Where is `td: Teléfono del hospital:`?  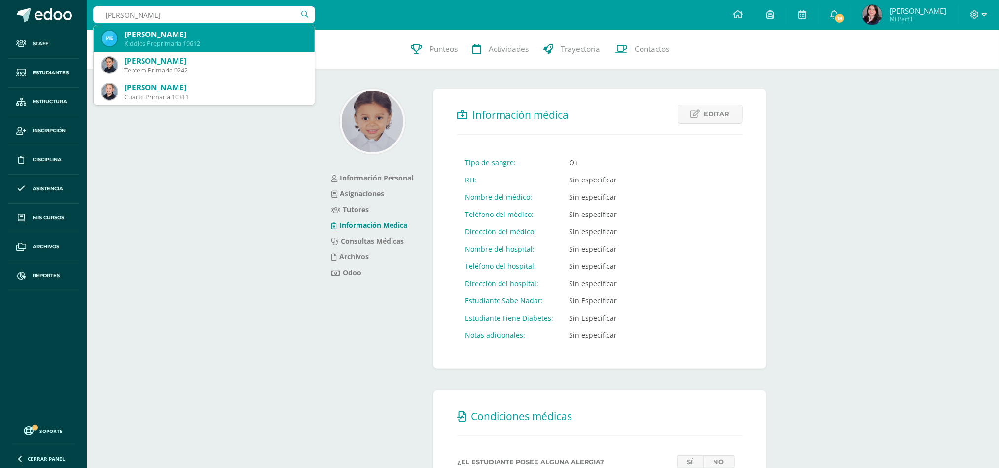
td: Teléfono del hospital: is located at coordinates (509, 266).